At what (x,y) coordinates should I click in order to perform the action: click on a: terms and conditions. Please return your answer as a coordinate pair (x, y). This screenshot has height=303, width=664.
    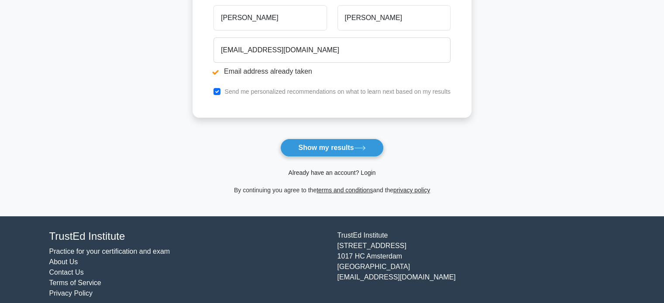
    Looking at the image, I should click on (344, 190).